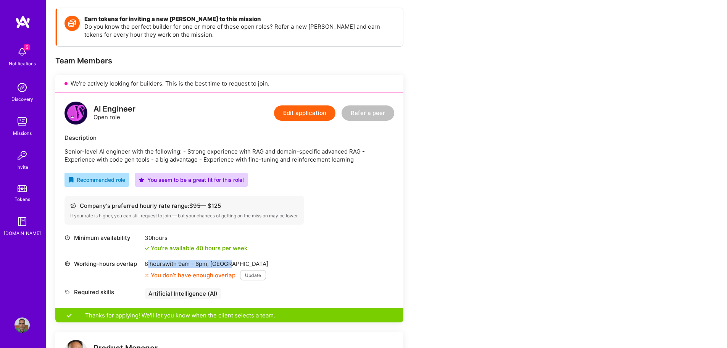 The height and width of the screenshot is (348, 727). Describe the element at coordinates (196, 237) in the screenshot. I see `div: 30 hours` at that location.